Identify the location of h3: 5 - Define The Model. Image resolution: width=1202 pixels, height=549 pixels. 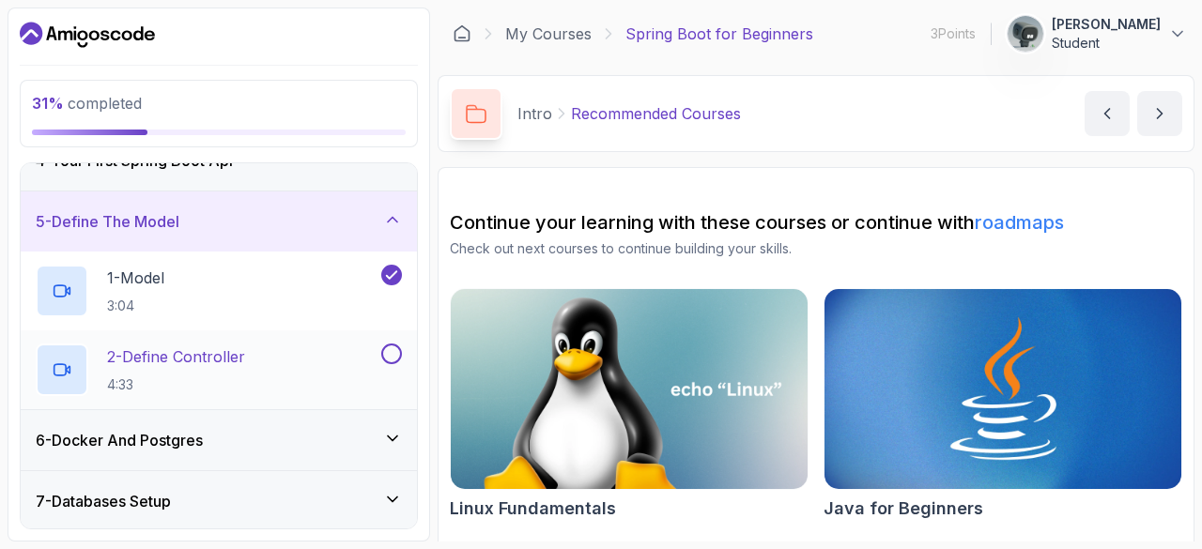
(107, 222).